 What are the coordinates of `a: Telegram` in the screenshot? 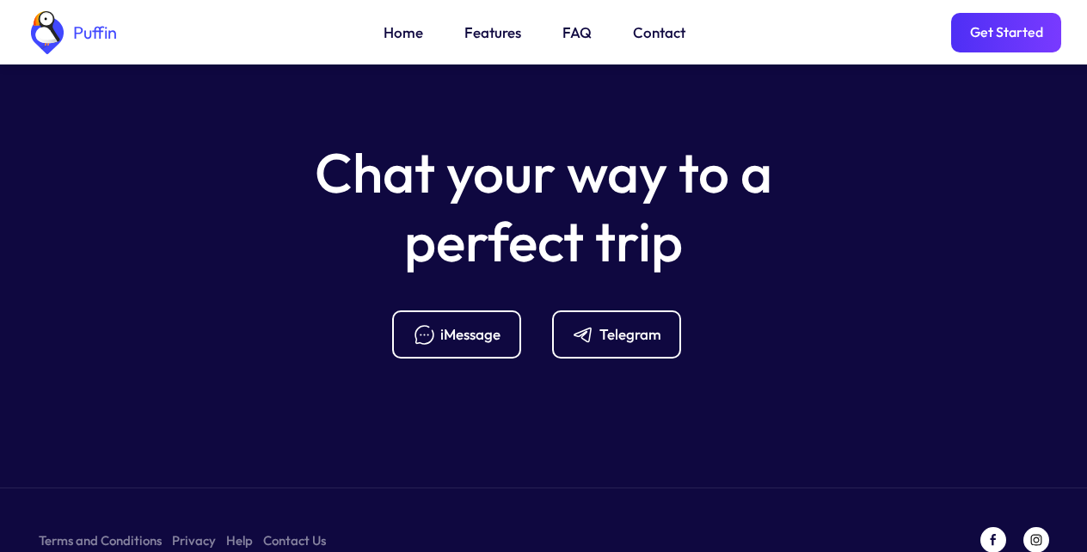 It's located at (623, 334).